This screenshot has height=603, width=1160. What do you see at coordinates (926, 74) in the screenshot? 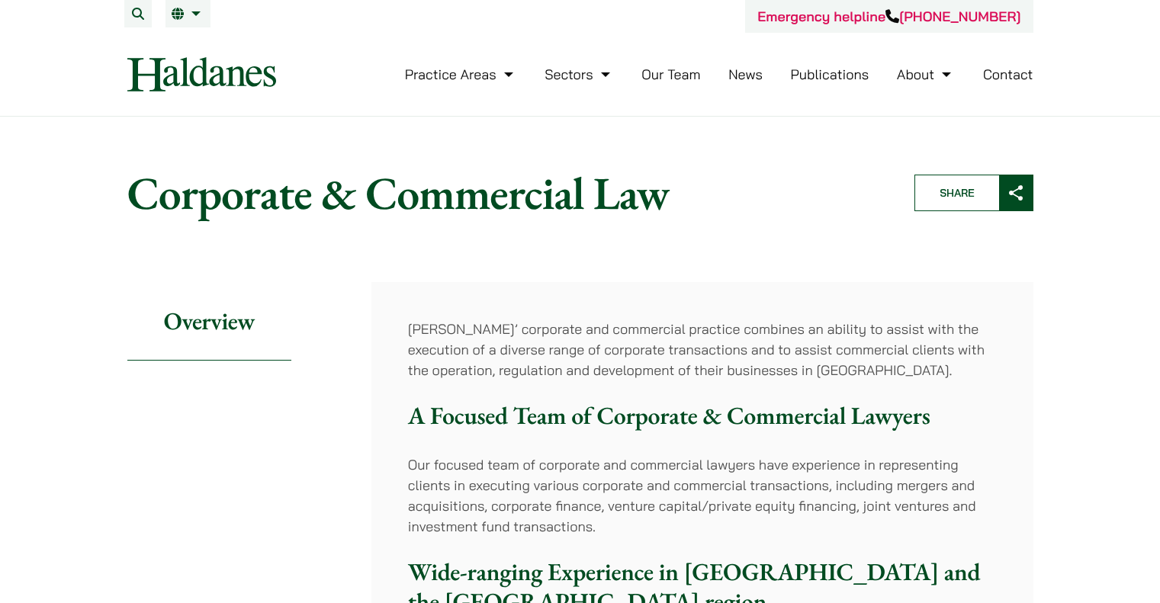
I see `a: About` at bounding box center [926, 74].